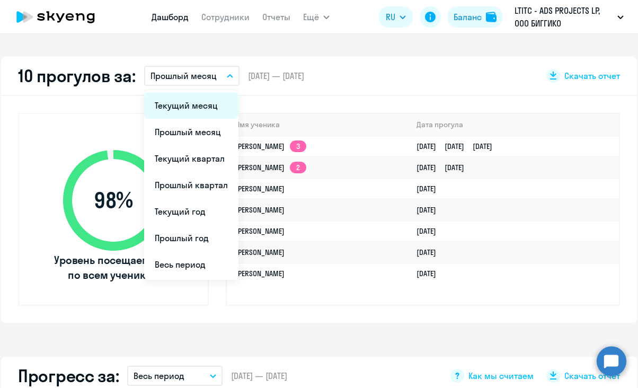 The height and width of the screenshot is (388, 638). I want to click on span: RU, so click(390, 17).